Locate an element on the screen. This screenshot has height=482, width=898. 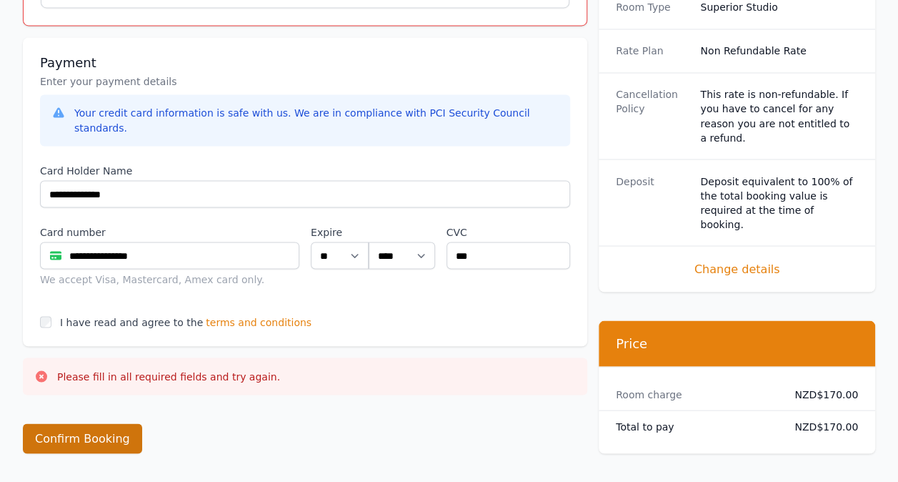
label: Expire is located at coordinates (339, 231).